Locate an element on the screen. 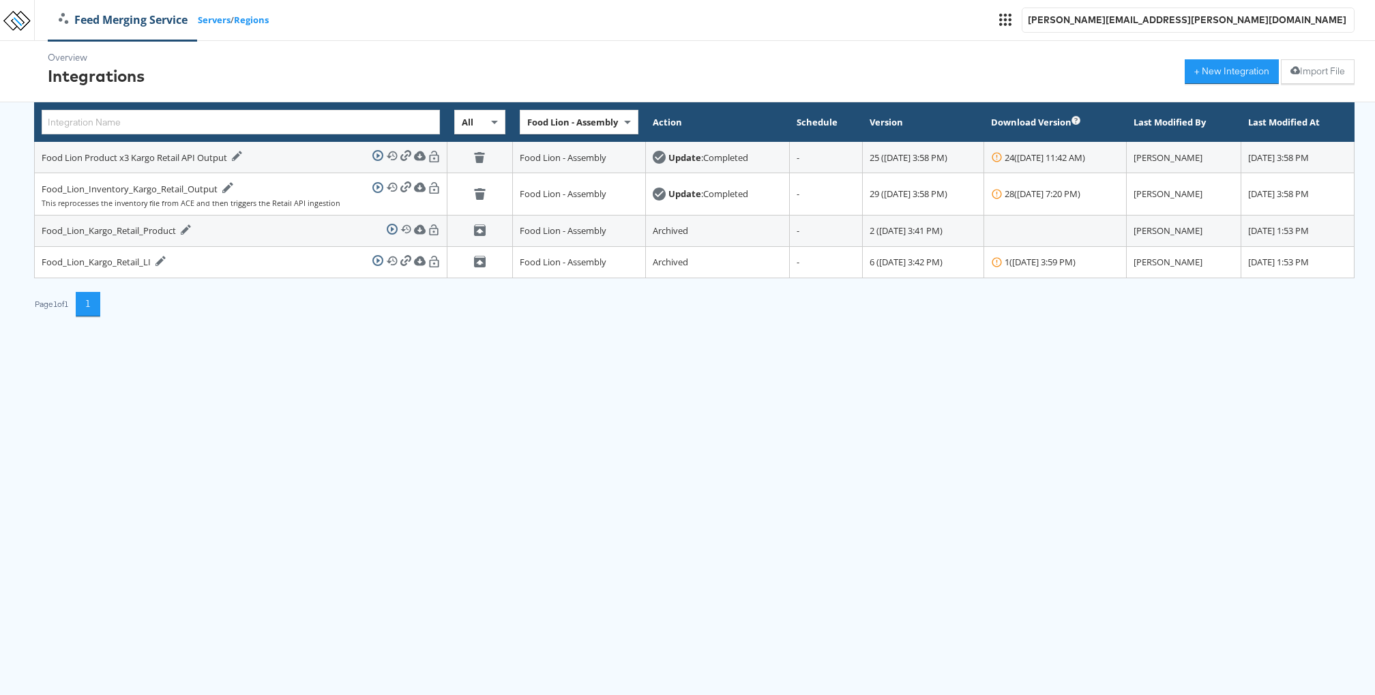 This screenshot has height=695, width=1375. div: Page 1 of 1 is located at coordinates (51, 304).